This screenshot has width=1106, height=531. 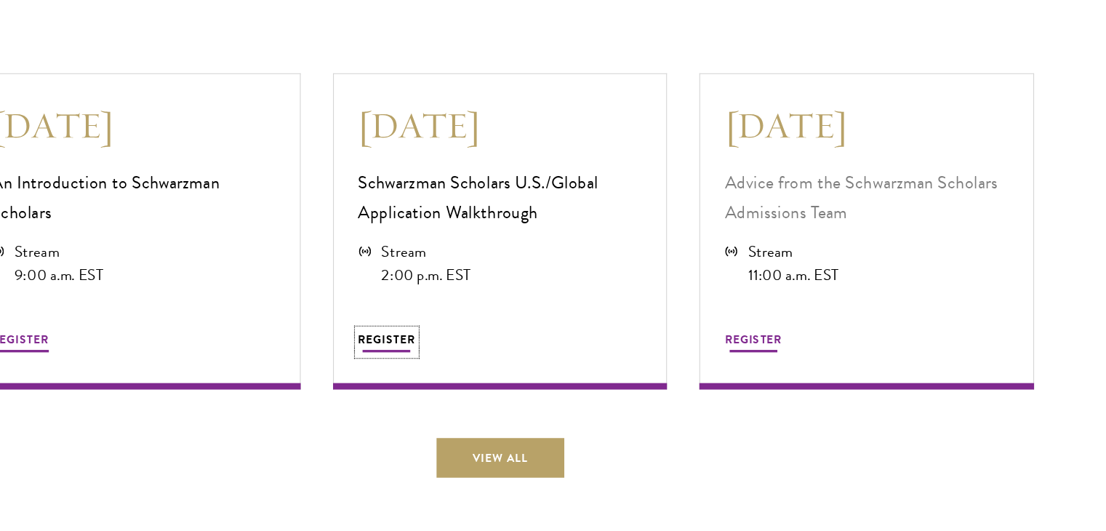 I want to click on a: View All, so click(x=553, y=461).